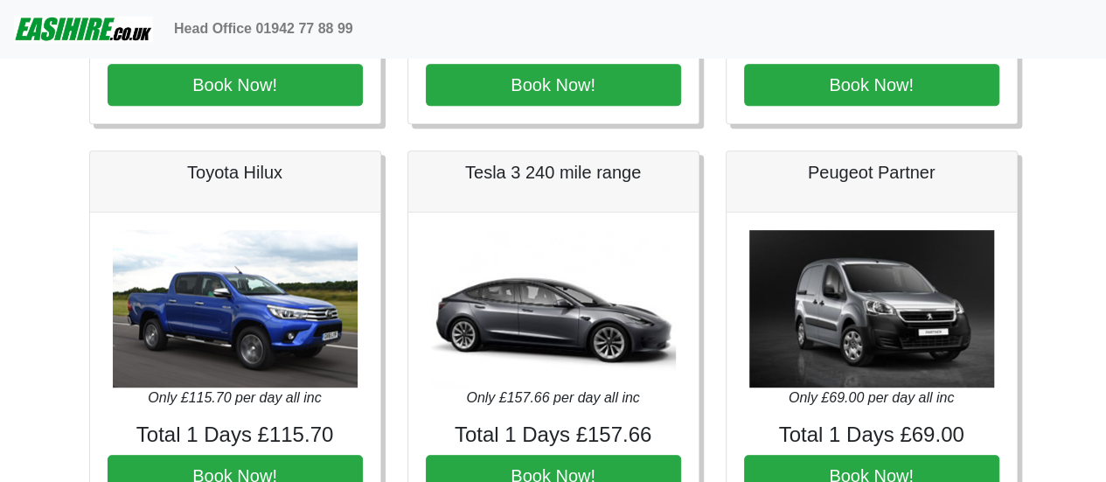 The height and width of the screenshot is (482, 1106). Describe the element at coordinates (554, 172) in the screenshot. I see `h5: Tesla 3 240 mile range` at that location.